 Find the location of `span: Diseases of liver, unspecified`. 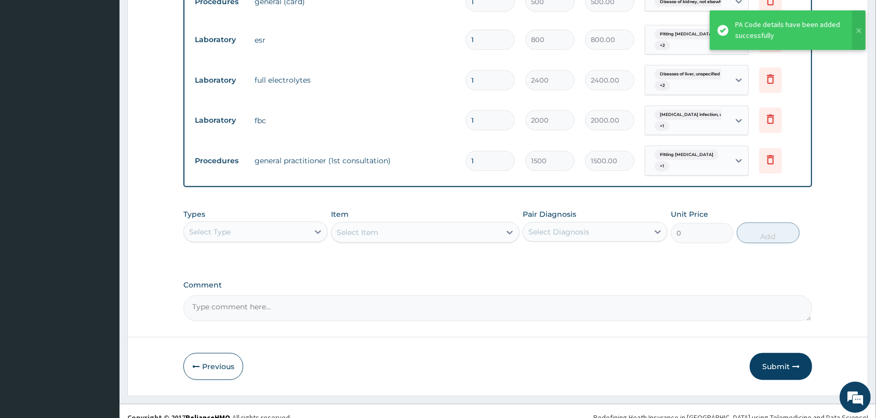

span: Diseases of liver, unspecified is located at coordinates (690, 74).